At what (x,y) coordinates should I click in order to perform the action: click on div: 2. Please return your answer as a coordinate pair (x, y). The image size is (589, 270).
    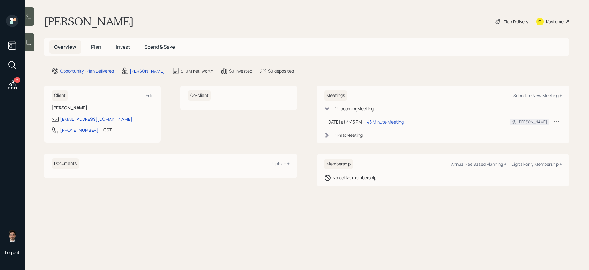
    Looking at the image, I should click on (17, 80).